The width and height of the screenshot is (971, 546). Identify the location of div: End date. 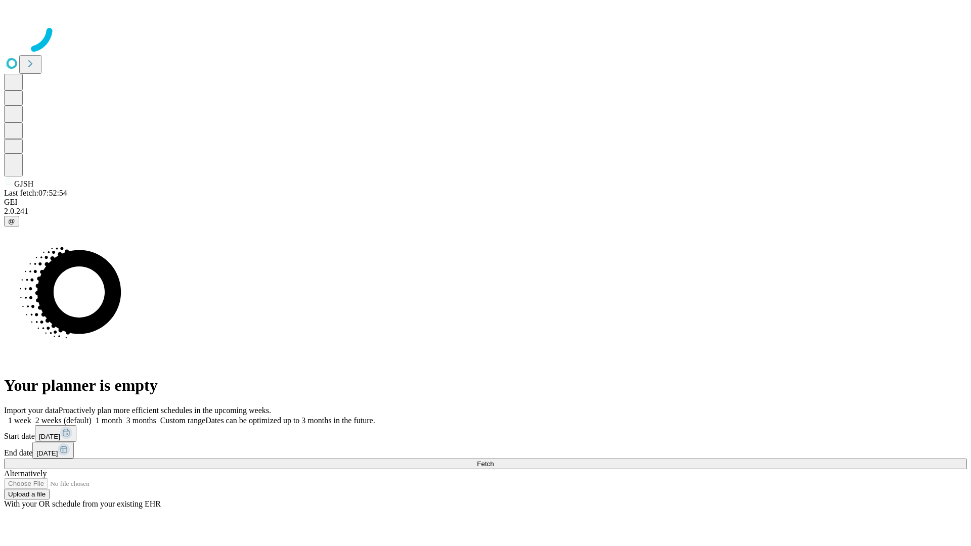
(485, 450).